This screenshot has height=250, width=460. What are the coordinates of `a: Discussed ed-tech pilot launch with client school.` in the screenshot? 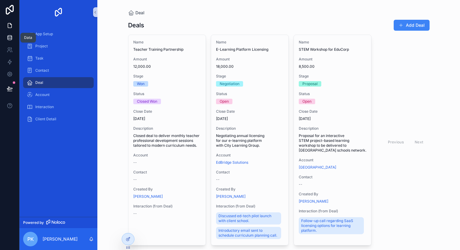 It's located at (248, 219).